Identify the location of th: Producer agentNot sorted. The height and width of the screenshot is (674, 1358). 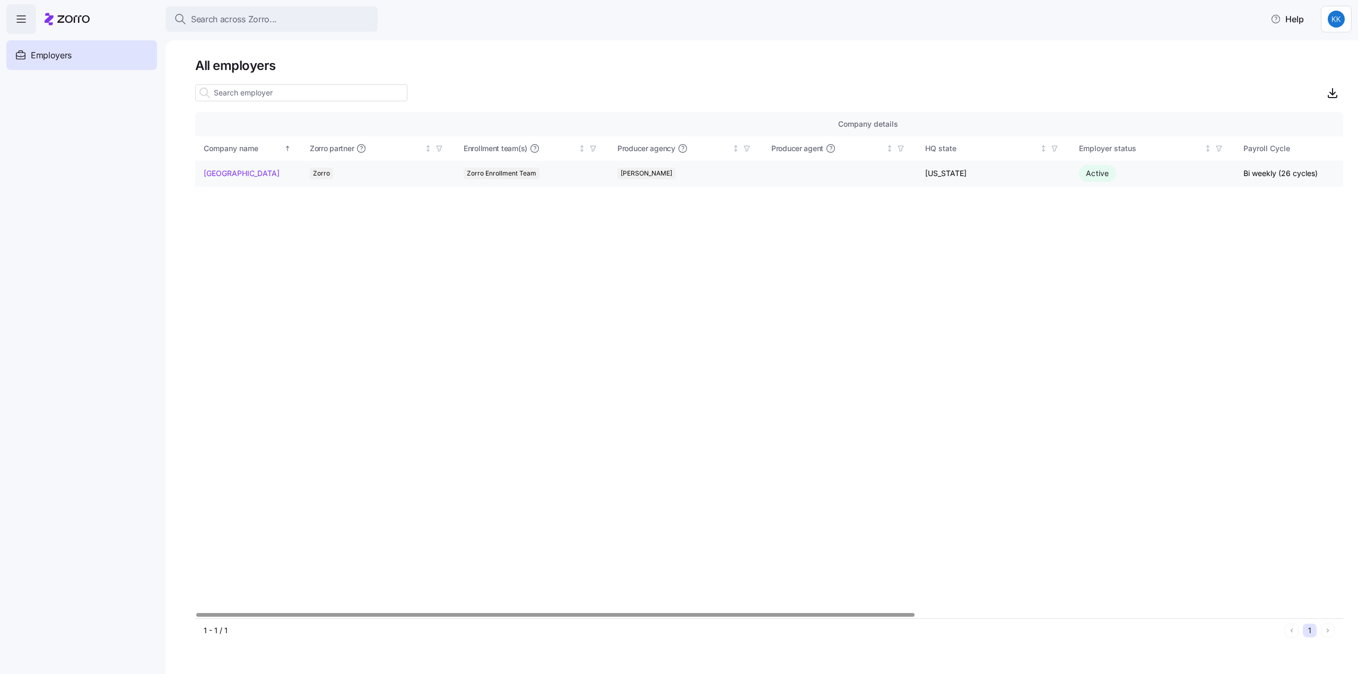
(840, 149).